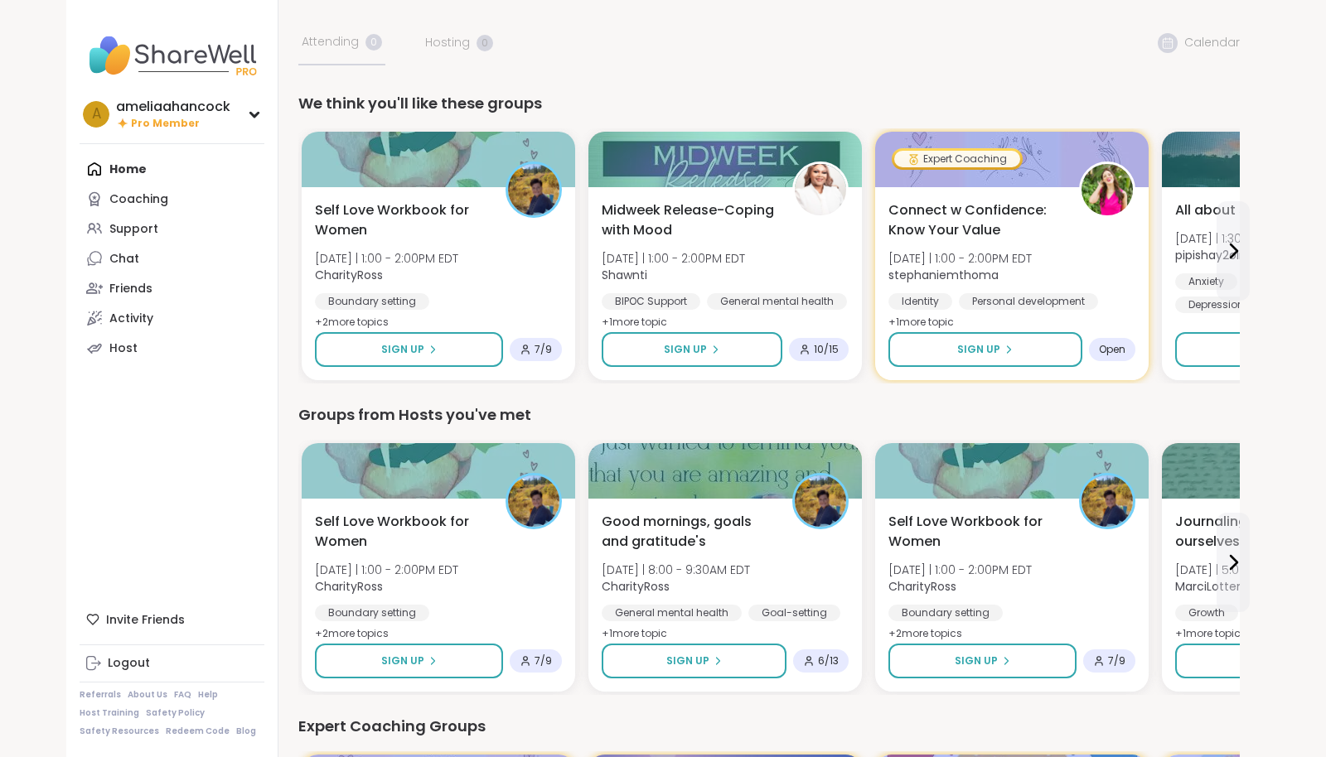  What do you see at coordinates (171, 56) in the screenshot?
I see `img: ShareWell Nav Logo` at bounding box center [171, 56].